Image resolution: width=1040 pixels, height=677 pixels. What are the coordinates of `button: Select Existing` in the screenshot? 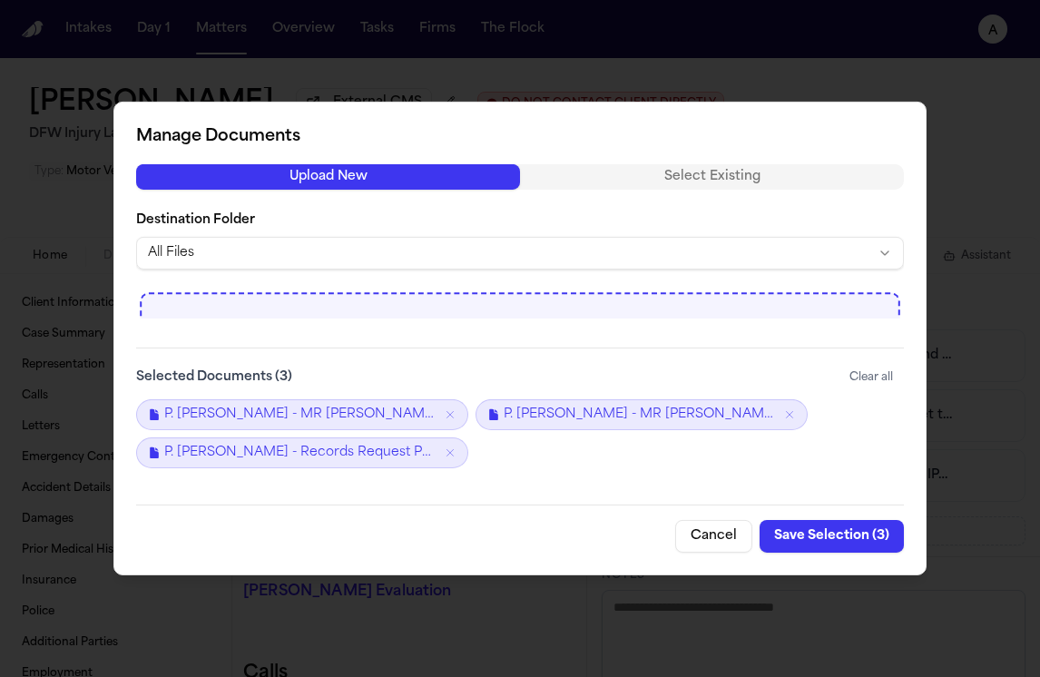 It's located at (712, 177).